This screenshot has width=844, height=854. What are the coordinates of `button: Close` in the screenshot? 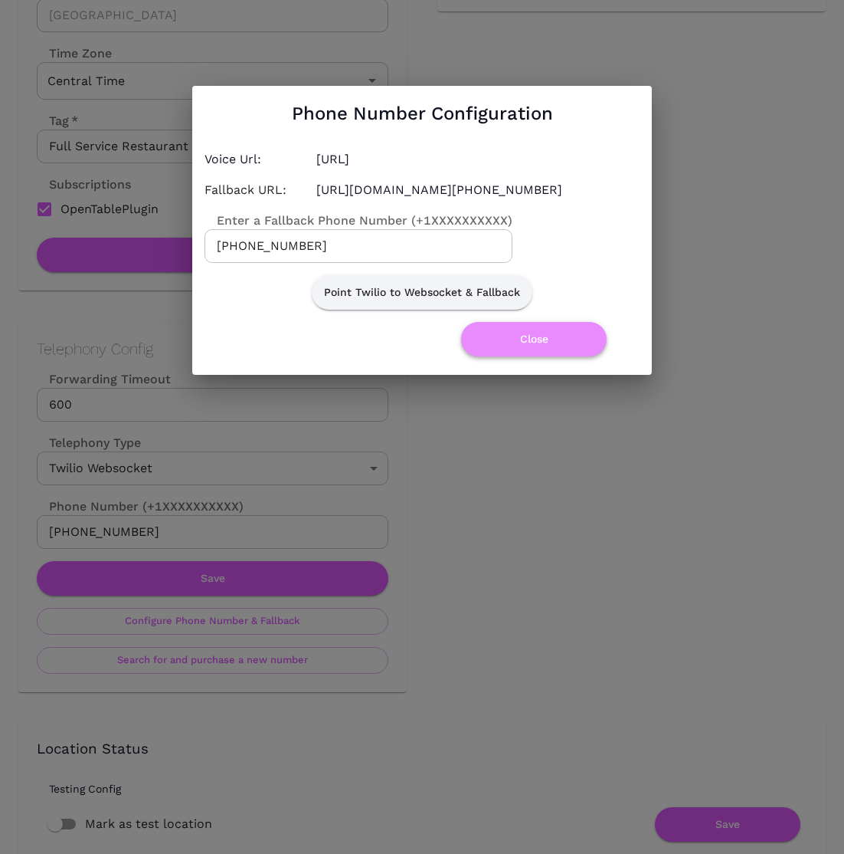 It's located at (534, 339).